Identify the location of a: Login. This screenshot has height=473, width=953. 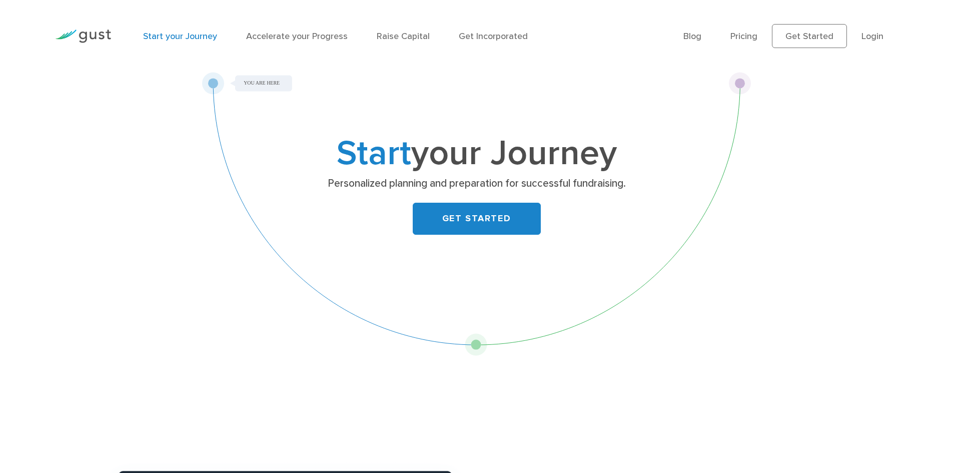
(873, 36).